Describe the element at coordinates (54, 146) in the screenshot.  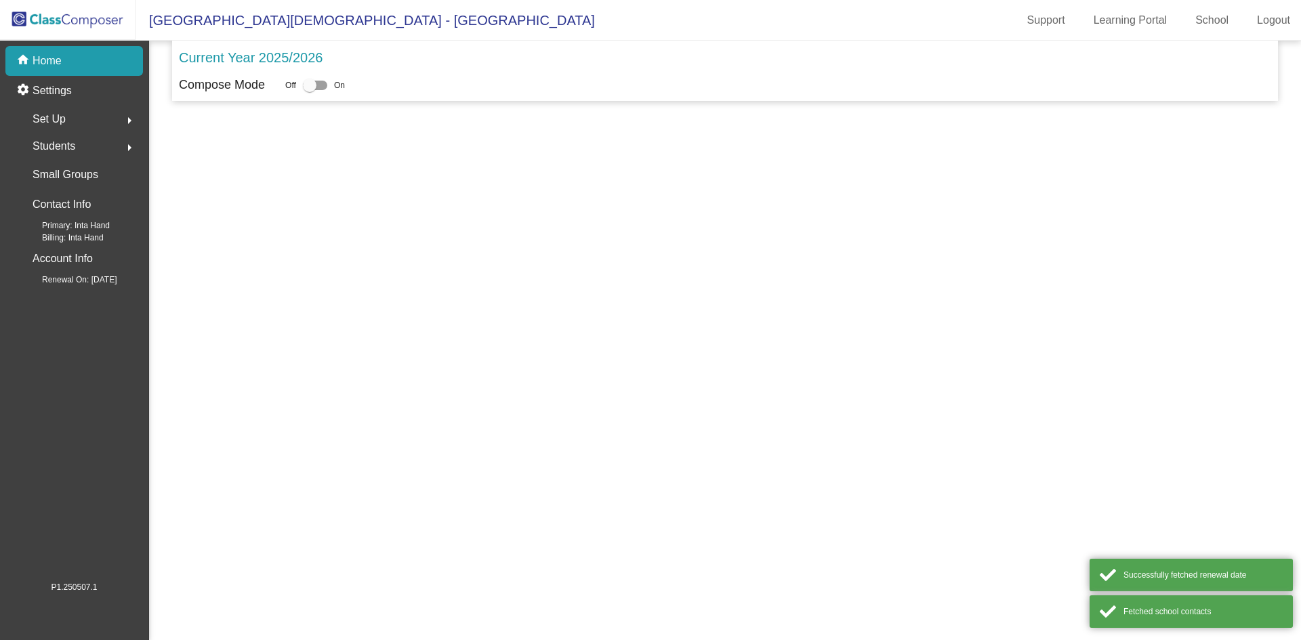
I see `span: Students` at that location.